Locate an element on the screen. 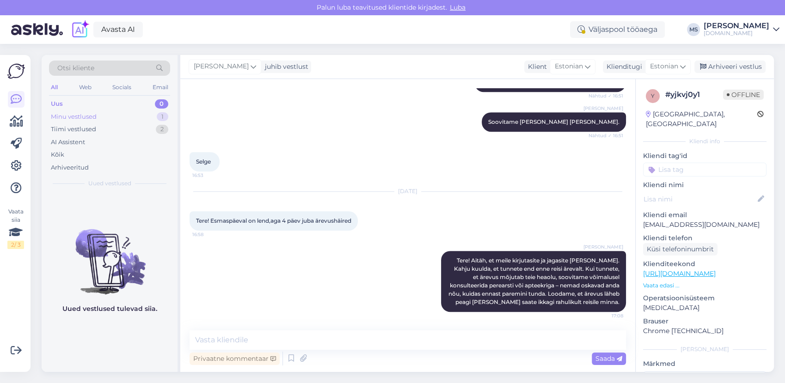 Image resolution: width=785 pixels, height=383 pixels. div: Kliendi info is located at coordinates (704, 141).